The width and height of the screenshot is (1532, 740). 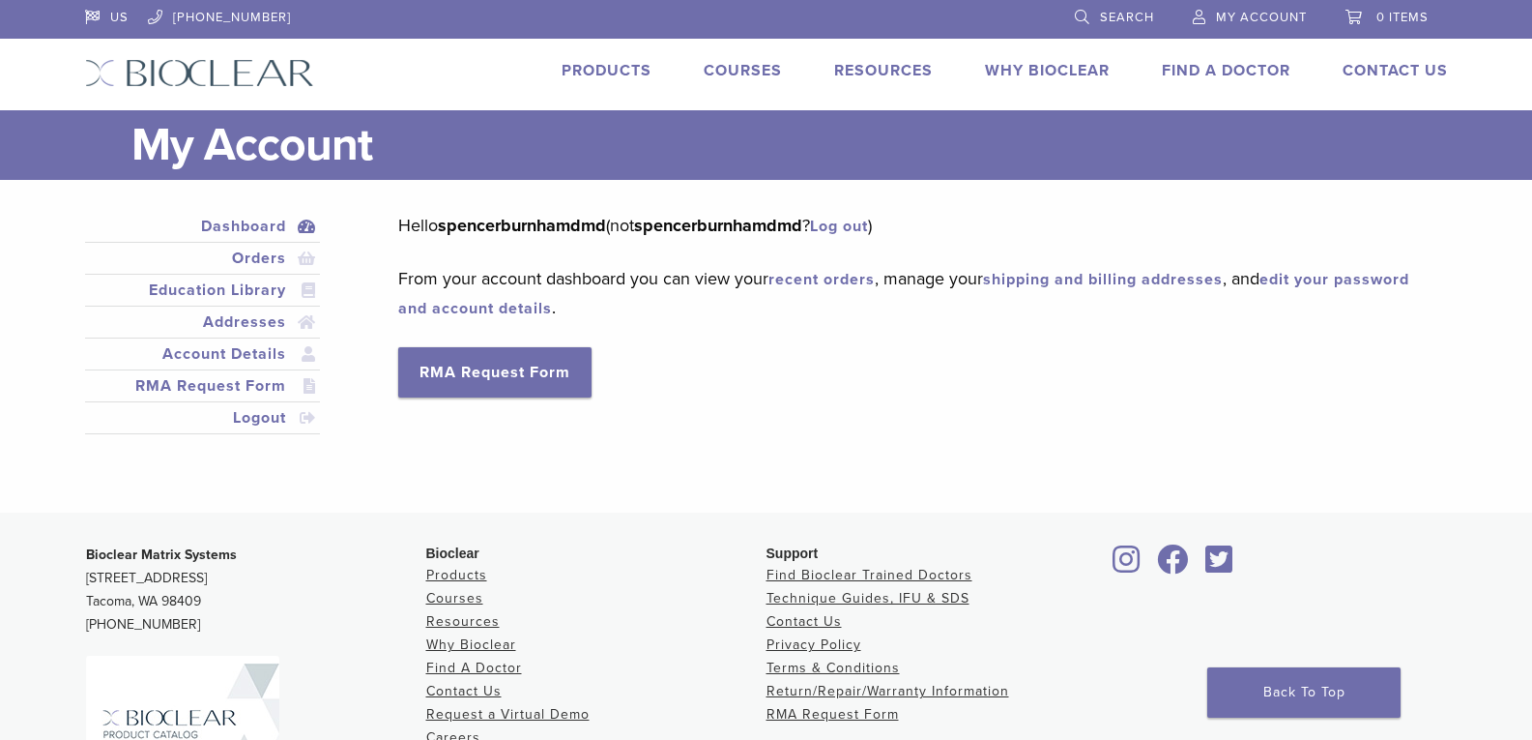 What do you see at coordinates (793, 553) in the screenshot?
I see `span: Support` at bounding box center [793, 553].